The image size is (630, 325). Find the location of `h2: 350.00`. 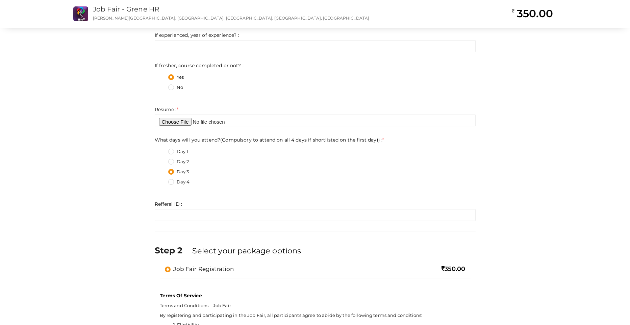

h2: 350.00 is located at coordinates (532, 14).